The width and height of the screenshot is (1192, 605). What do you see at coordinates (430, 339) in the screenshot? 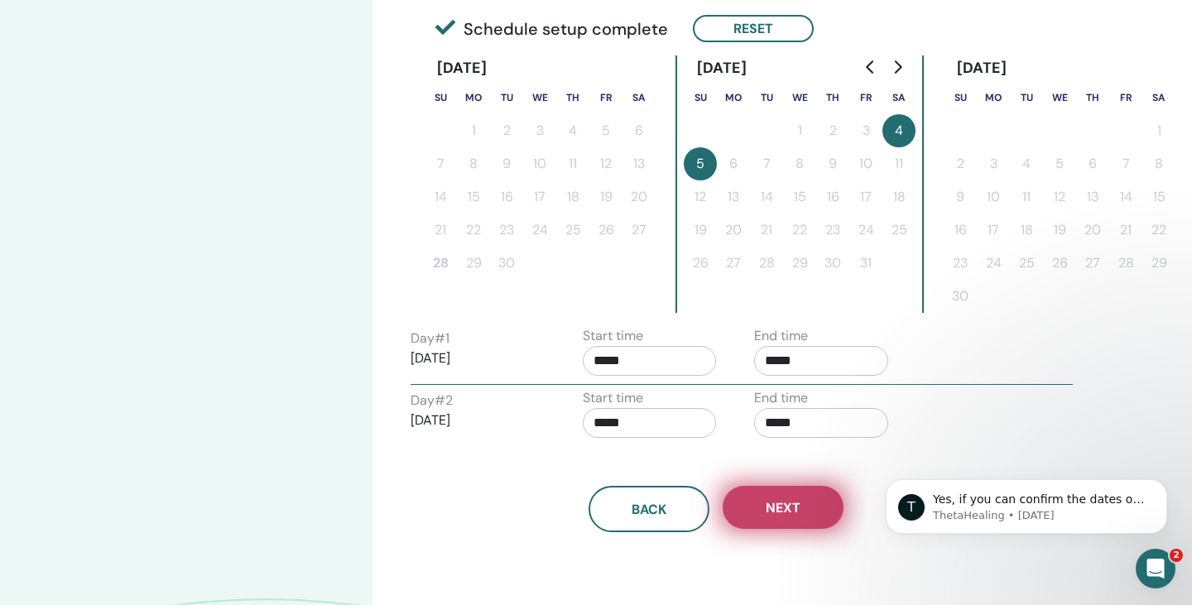
I see `label: Day # 1` at bounding box center [430, 339].